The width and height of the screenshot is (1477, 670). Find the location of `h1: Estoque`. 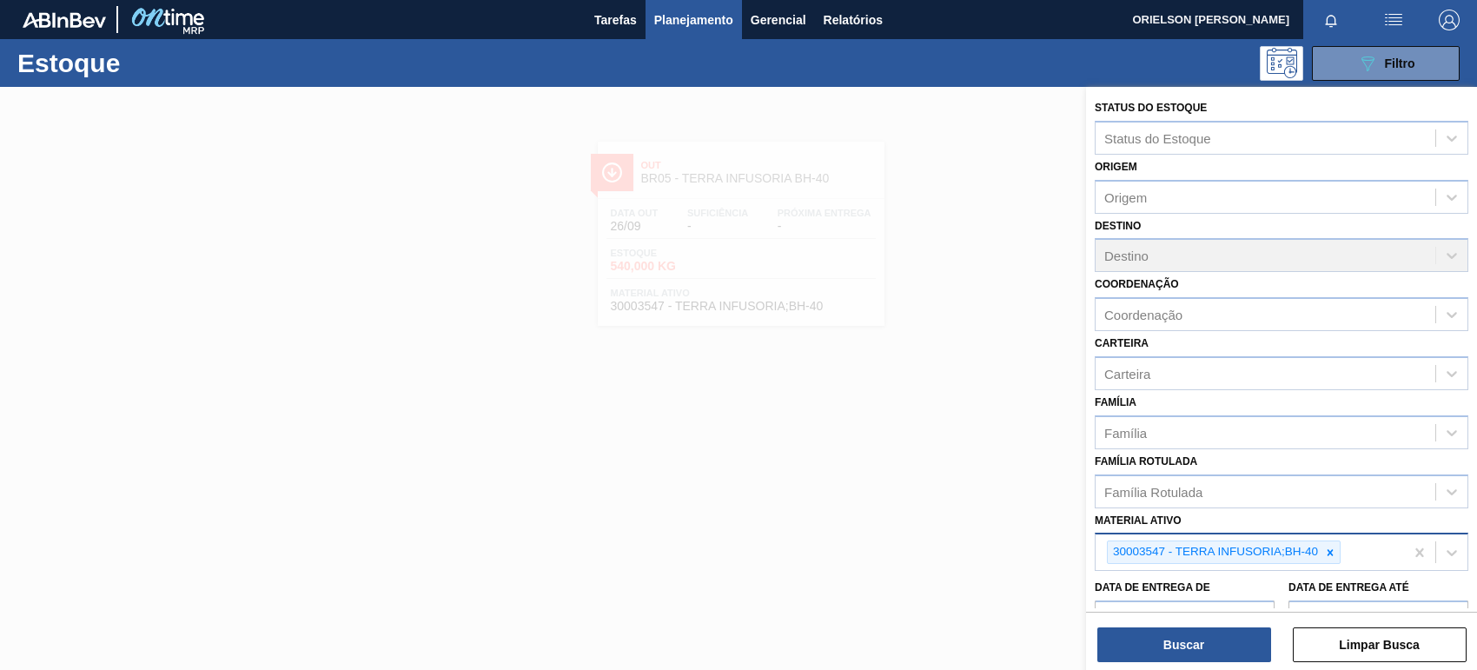

h1: Estoque is located at coordinates (144, 63).